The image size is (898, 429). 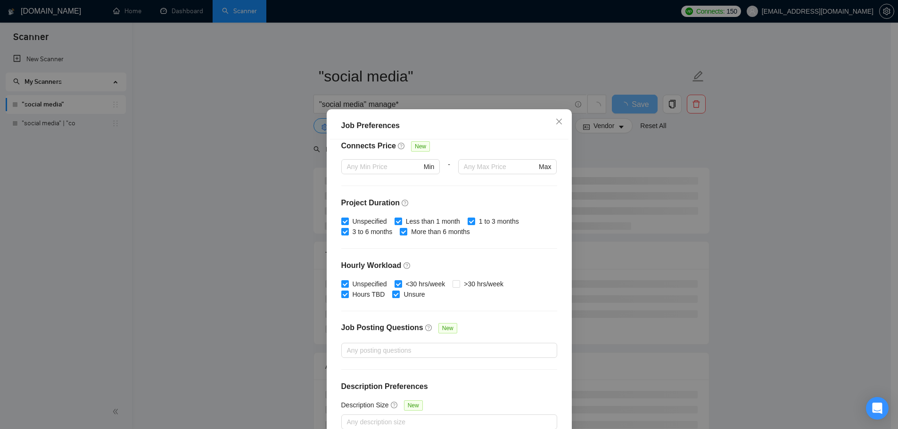 I want to click on button: Close, so click(x=559, y=122).